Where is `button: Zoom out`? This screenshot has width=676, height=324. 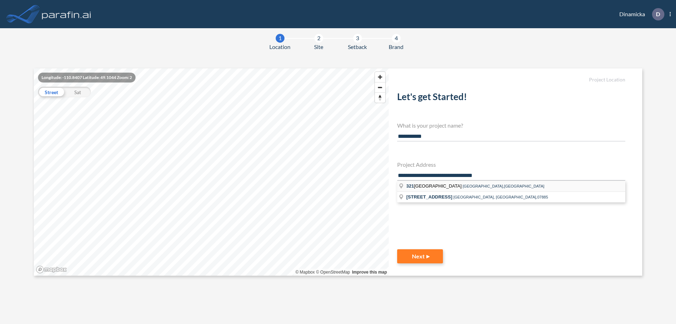
button: Zoom out is located at coordinates (380, 87).